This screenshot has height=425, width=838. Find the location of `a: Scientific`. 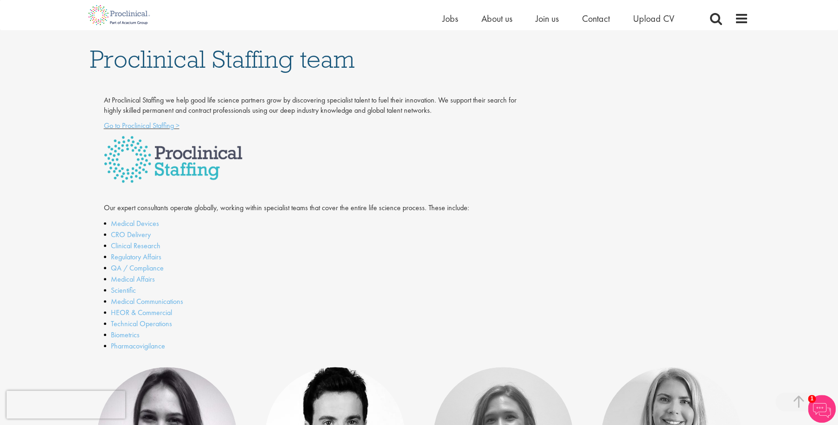

a: Scientific is located at coordinates (123, 290).